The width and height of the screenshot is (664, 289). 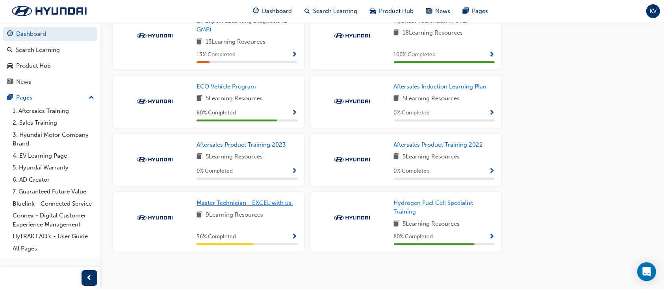 I want to click on span: 9 Learning Resources, so click(x=234, y=215).